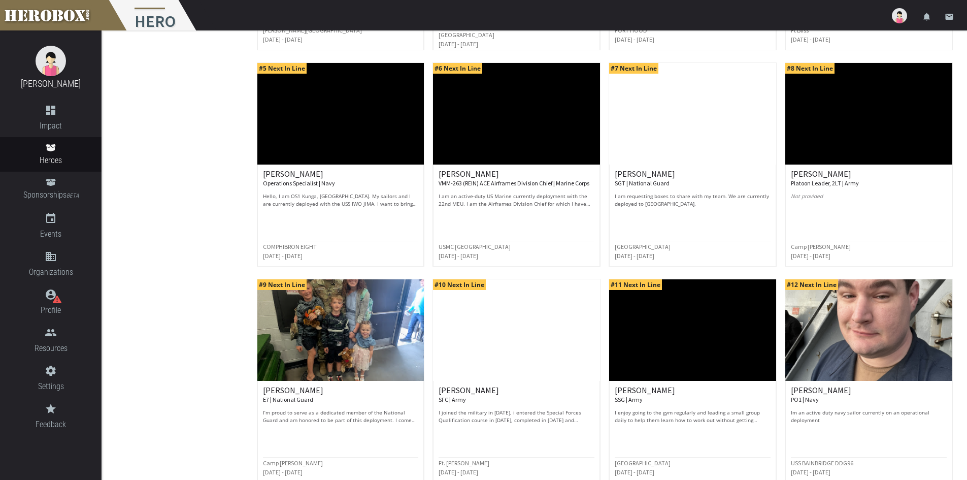 This screenshot has width=967, height=480. Describe the element at coordinates (642, 183) in the screenshot. I see `small: SGT | National Guard` at that location.